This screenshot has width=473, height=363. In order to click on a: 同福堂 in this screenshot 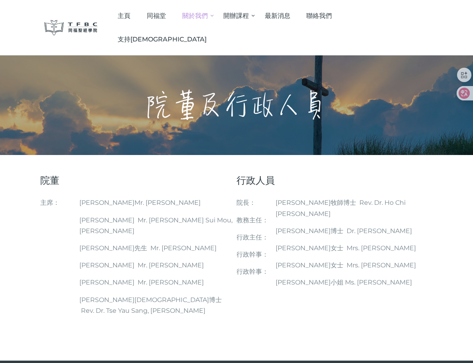, I will do `click(156, 16)`.